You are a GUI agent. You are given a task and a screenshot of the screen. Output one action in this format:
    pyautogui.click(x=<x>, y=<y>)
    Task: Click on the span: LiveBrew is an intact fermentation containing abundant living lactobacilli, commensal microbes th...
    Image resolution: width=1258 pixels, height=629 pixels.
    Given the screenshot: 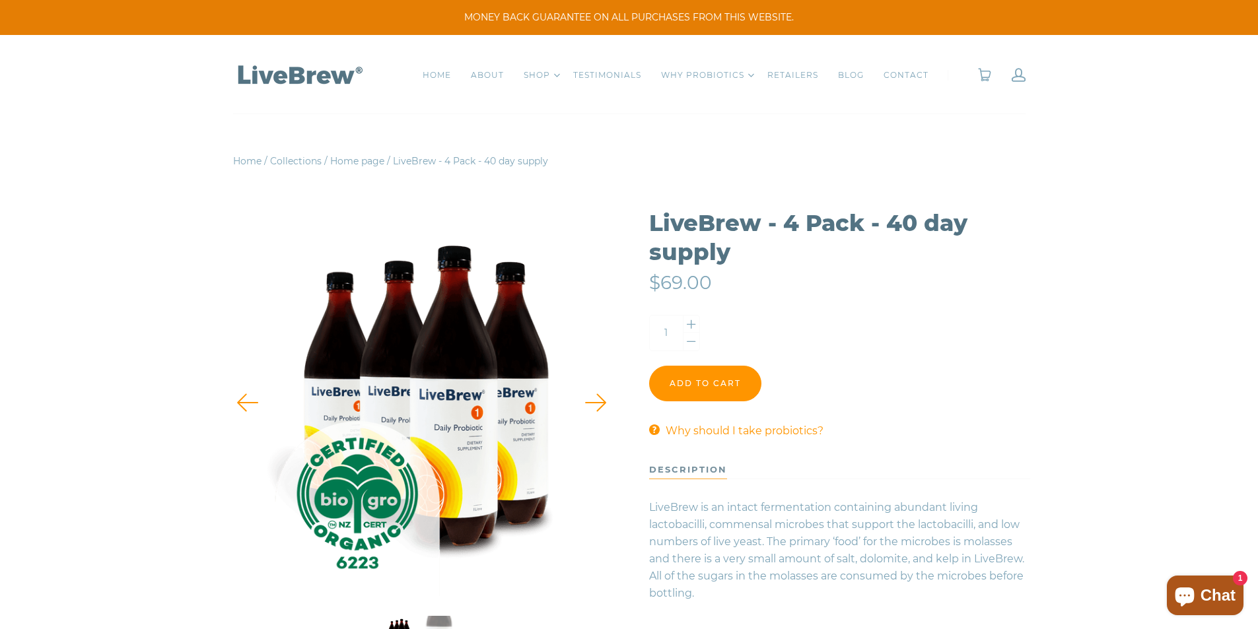 What is the action you would take?
    pyautogui.click(x=837, y=550)
    